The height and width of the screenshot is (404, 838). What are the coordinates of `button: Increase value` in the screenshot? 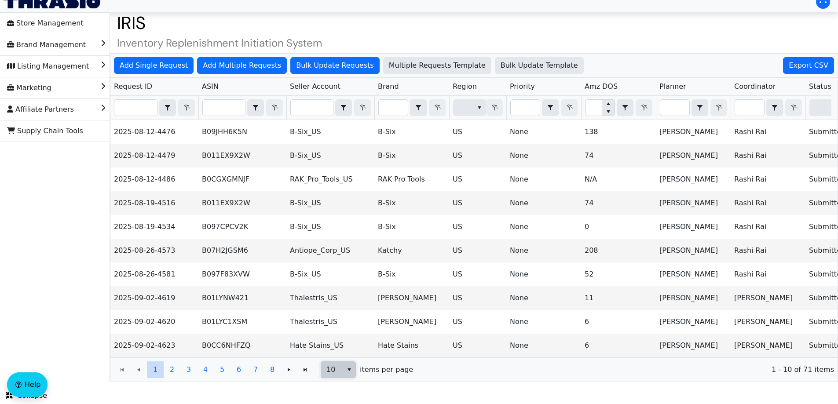 It's located at (608, 104).